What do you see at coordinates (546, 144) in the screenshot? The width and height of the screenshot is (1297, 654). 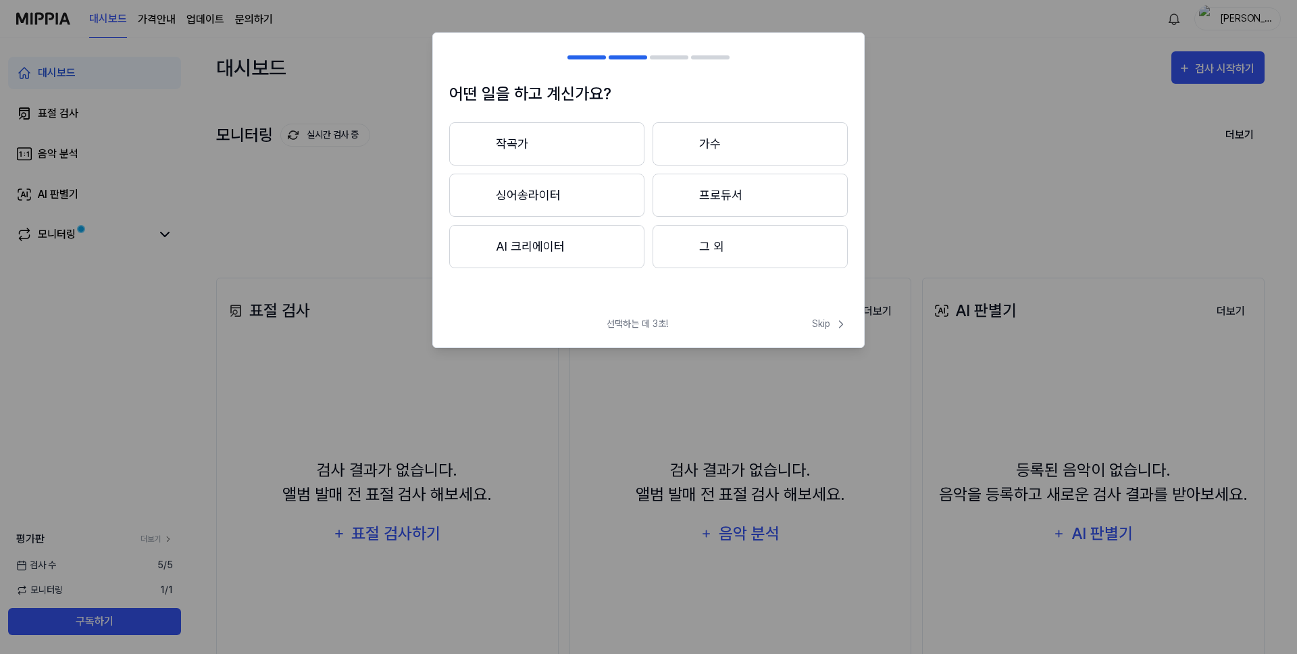 I see `button: 작곡가` at bounding box center [546, 144].